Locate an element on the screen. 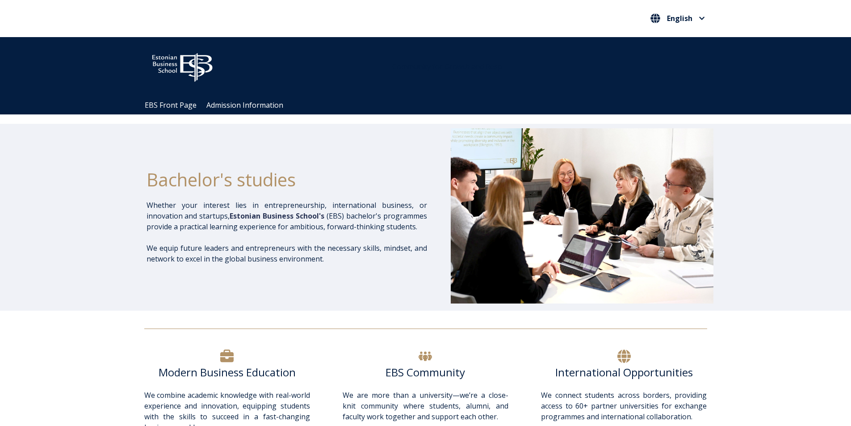  span: Community for Growth and Resp is located at coordinates (447, 67).